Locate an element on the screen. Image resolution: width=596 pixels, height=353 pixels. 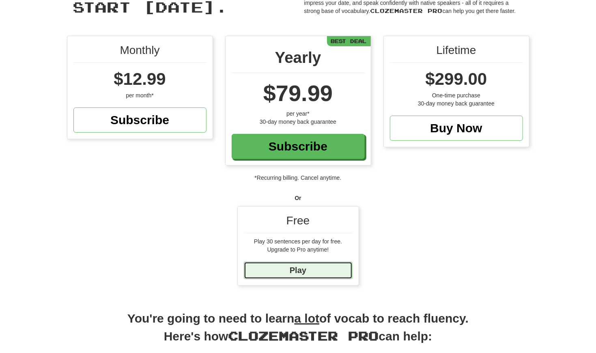
div: Monthly is located at coordinates (140, 52).